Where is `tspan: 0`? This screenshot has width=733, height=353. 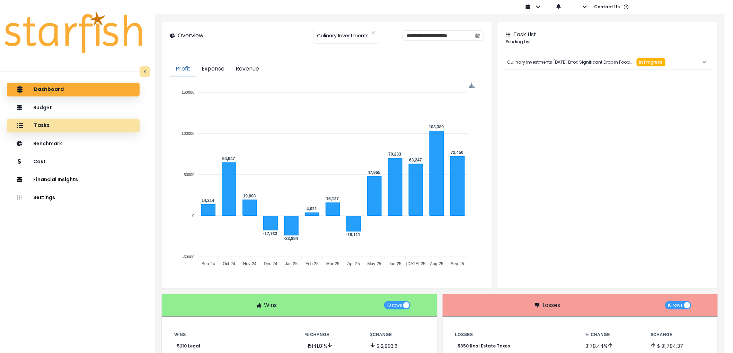
tspan: 0 is located at coordinates (193, 216).